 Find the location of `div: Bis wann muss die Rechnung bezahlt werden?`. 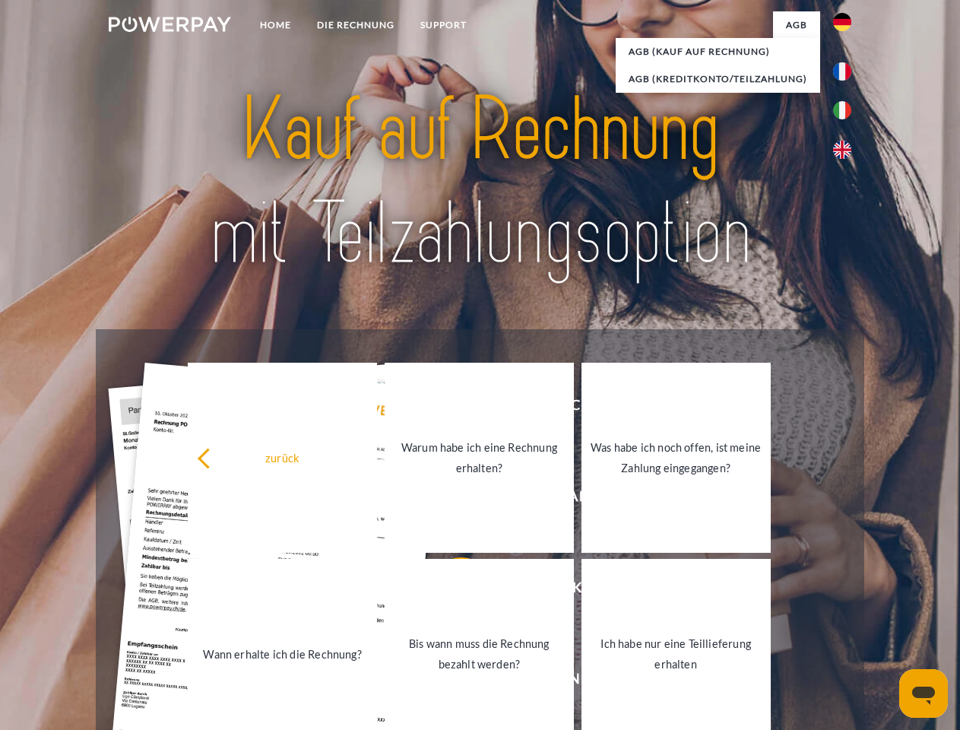

div: Bis wann muss die Rechnung bezahlt werden? is located at coordinates (479, 654).